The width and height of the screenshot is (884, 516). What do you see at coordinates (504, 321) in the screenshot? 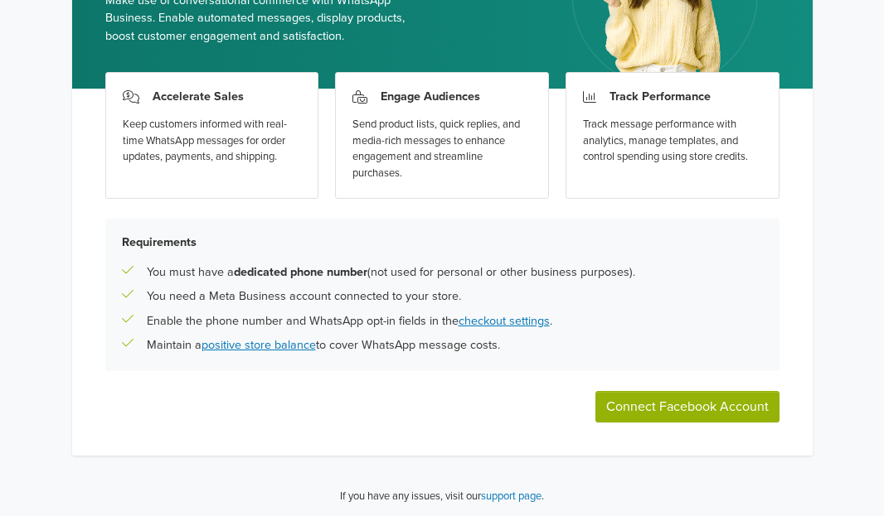
I see `a: checkout settings` at bounding box center [504, 321].